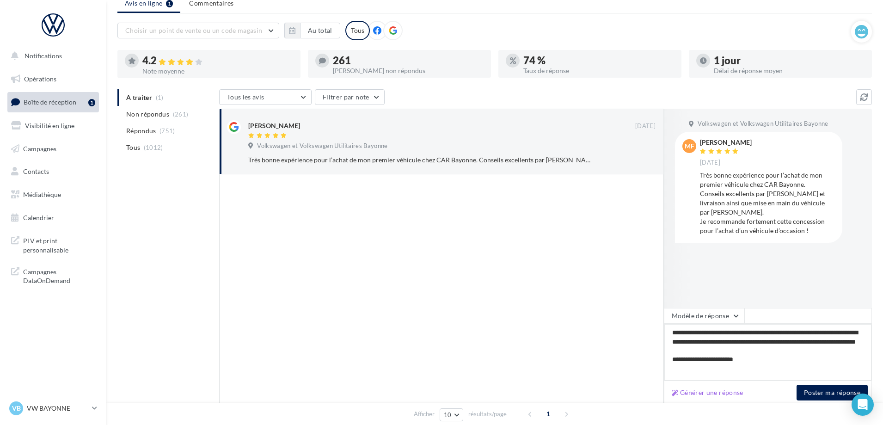  I want to click on a: Campagnes DataOnDemand, so click(53, 275).